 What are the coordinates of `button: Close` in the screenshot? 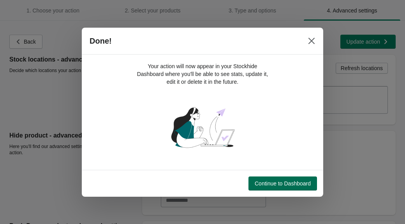 It's located at (311, 41).